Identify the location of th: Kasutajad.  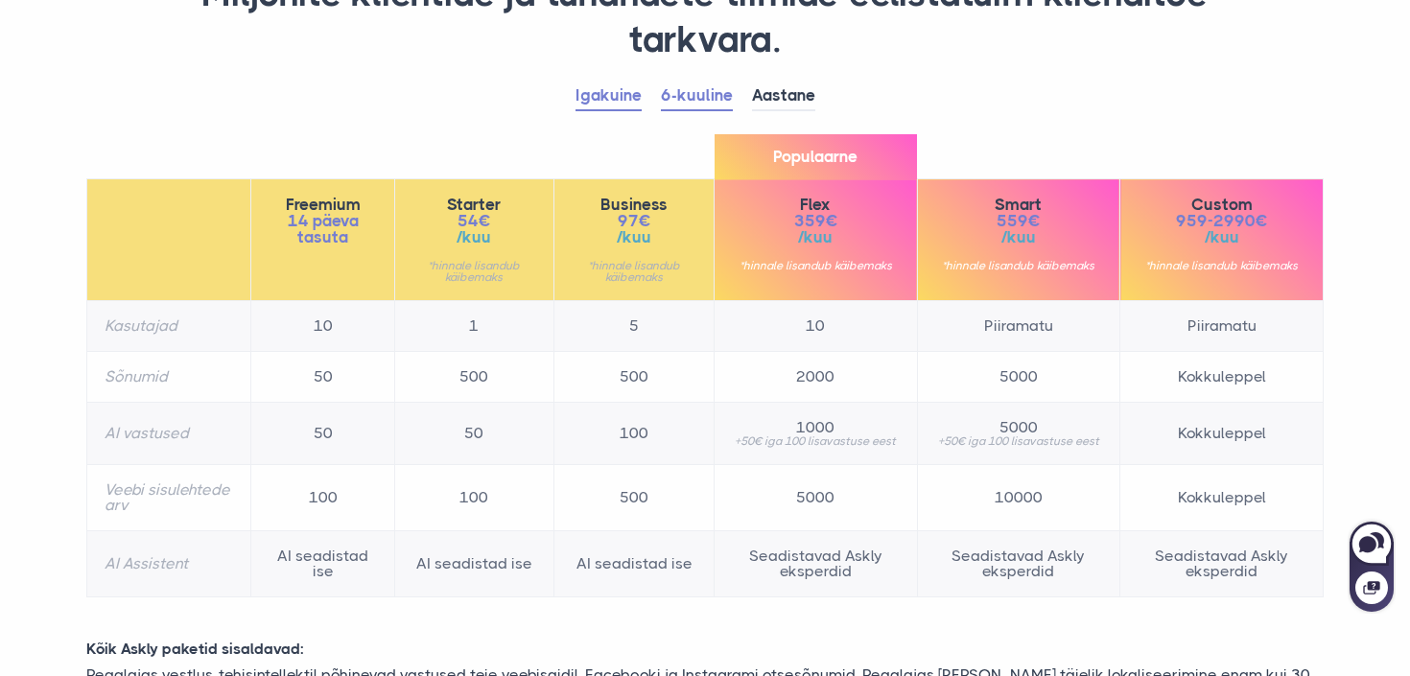
(169, 326).